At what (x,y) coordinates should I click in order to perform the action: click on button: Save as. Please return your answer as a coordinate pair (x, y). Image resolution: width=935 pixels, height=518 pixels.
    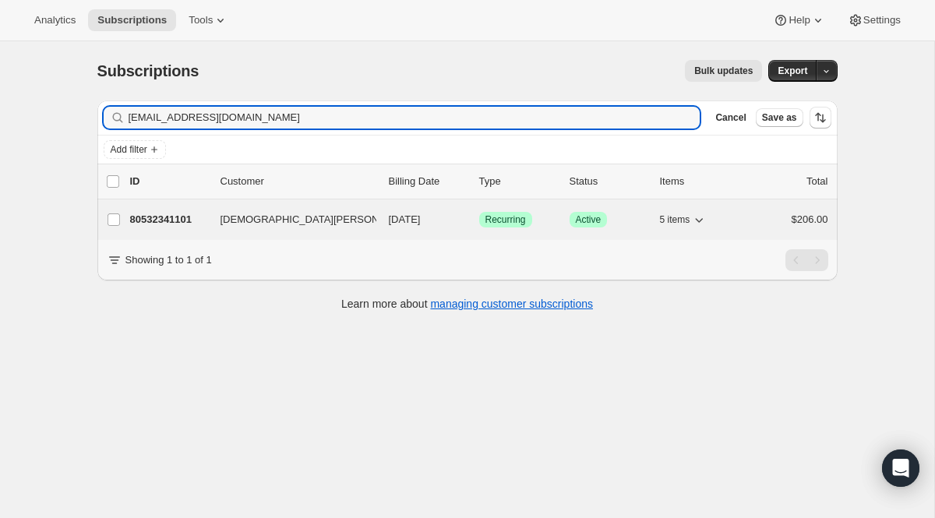
    Looking at the image, I should click on (779, 118).